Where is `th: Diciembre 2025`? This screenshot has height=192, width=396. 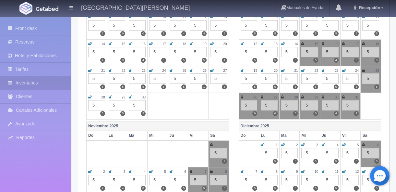 th: Diciembre 2025 is located at coordinates (310, 126).